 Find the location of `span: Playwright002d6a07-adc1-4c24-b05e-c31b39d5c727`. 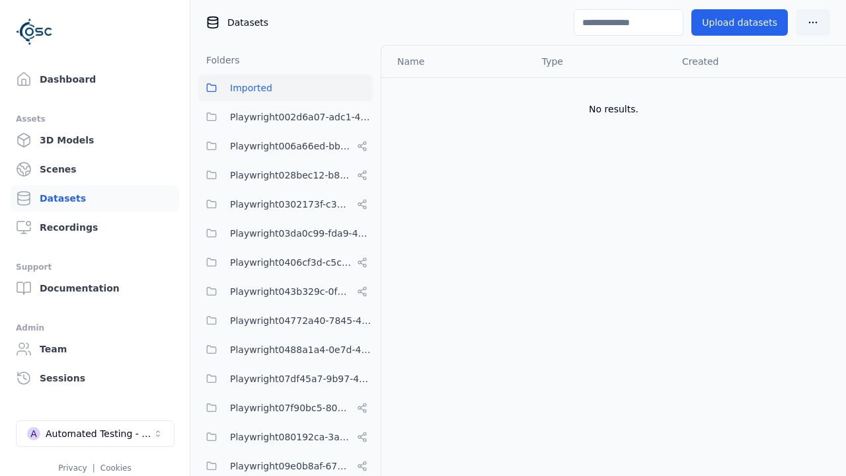

span: Playwright002d6a07-adc1-4c24-b05e-c31b39d5c727 is located at coordinates (302, 117).